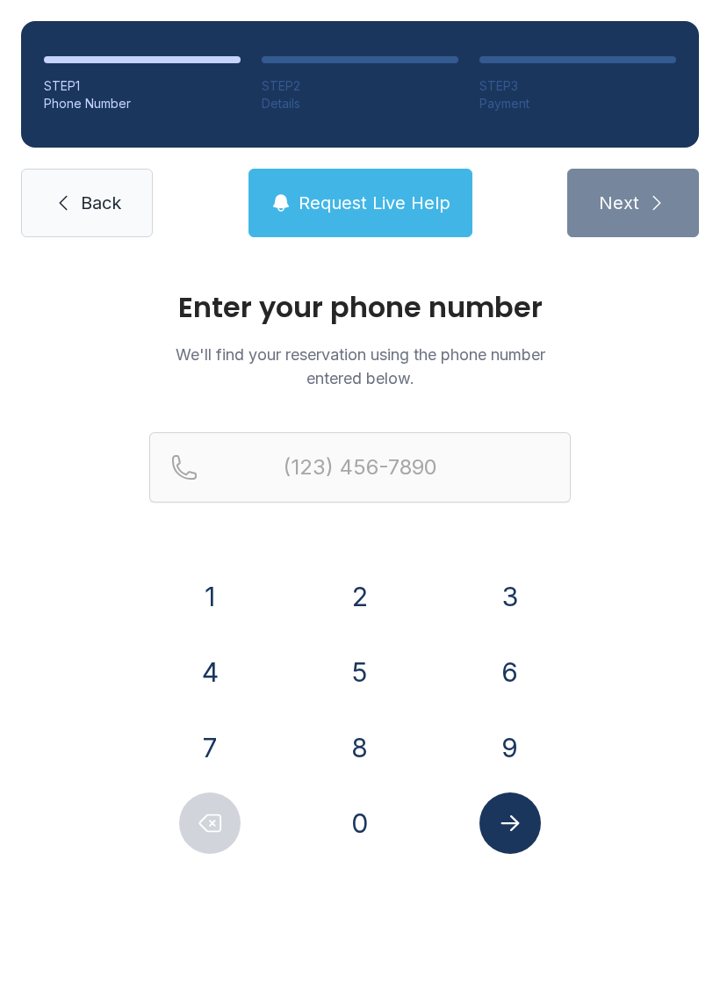  I want to click on button: 7, so click(210, 748).